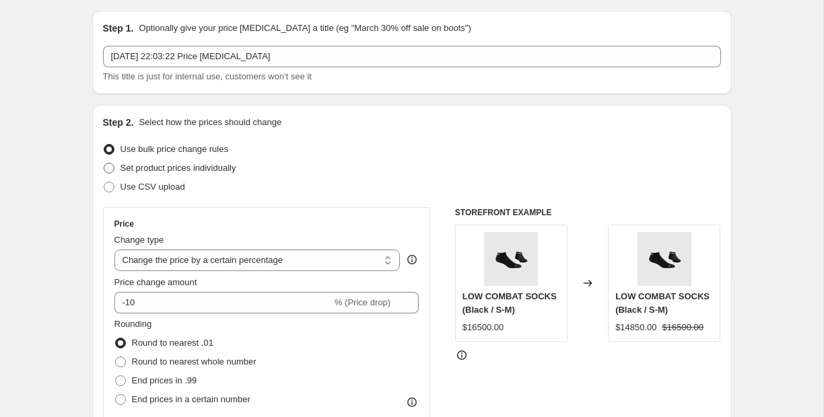 The height and width of the screenshot is (417, 824). I want to click on span: Set product prices individually, so click(178, 168).